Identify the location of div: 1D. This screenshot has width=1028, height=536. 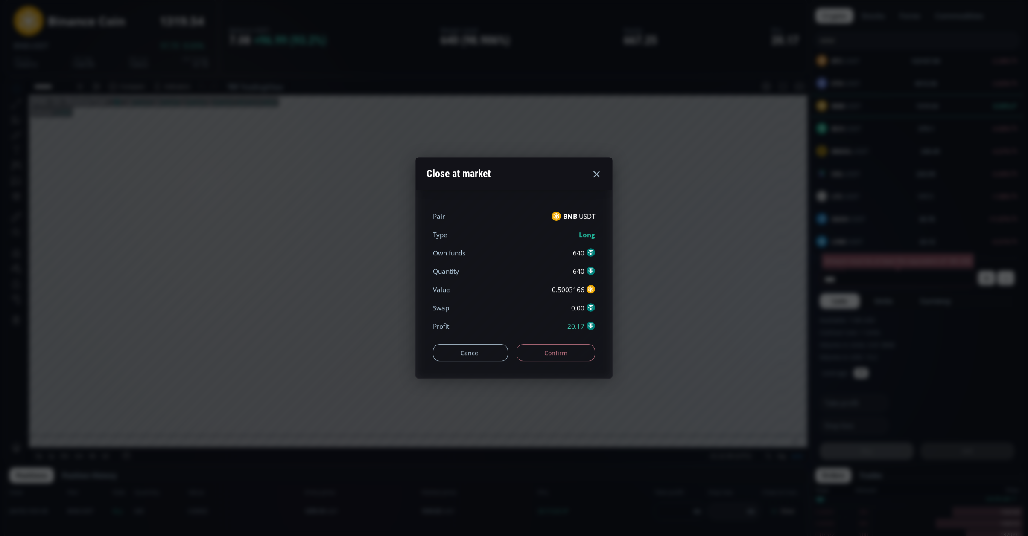
(49, 23).